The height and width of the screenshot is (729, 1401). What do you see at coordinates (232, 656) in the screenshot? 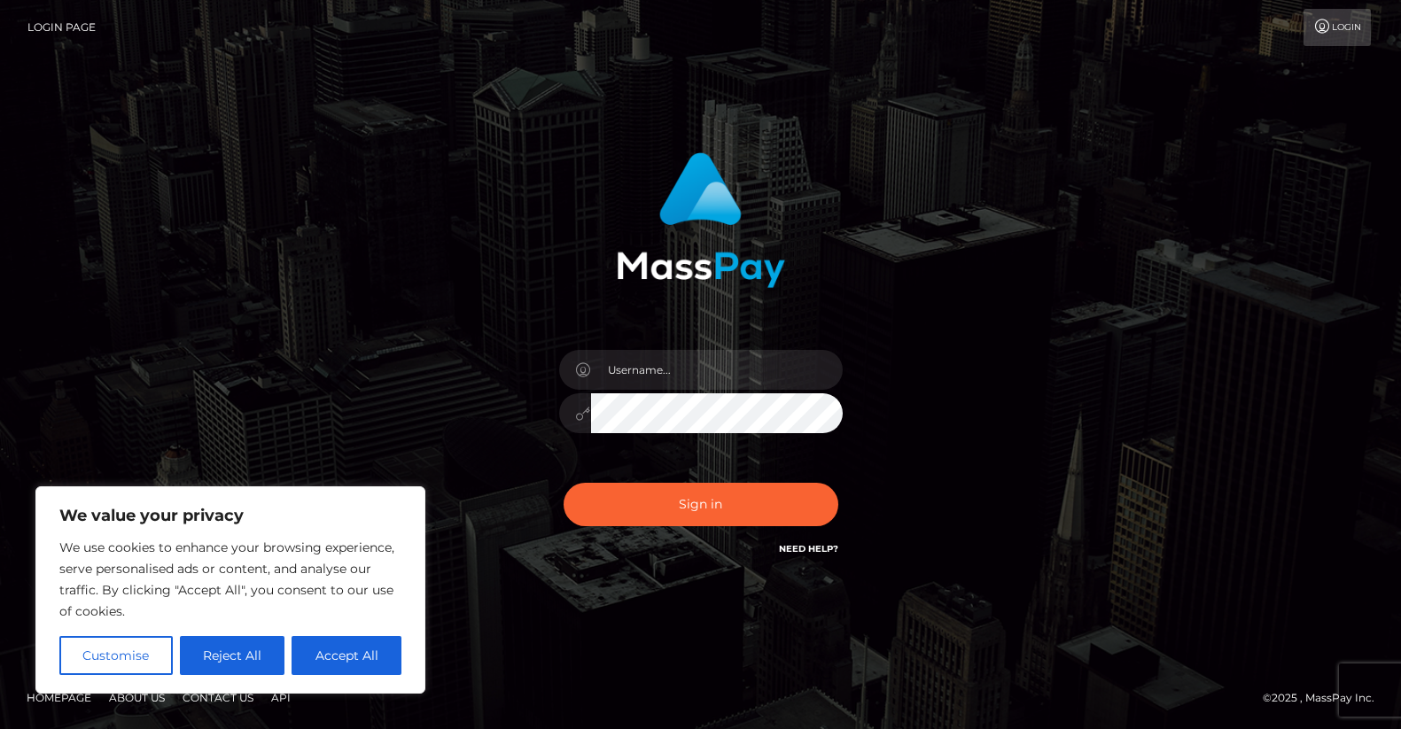
I see `button: Reject All` at bounding box center [232, 656].